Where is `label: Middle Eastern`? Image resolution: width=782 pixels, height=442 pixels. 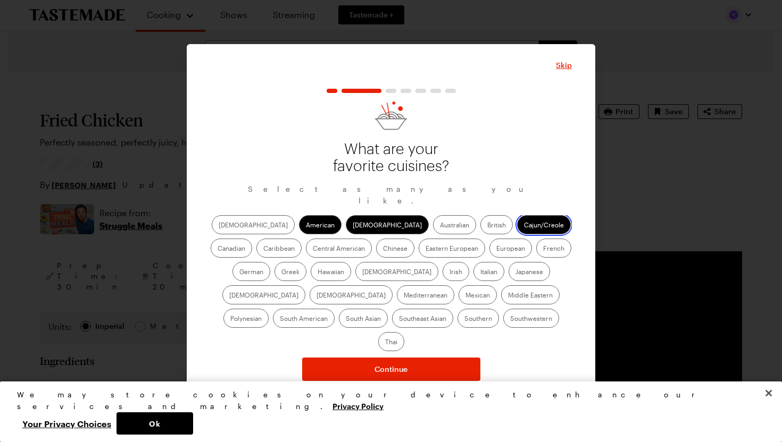 label: Middle Eastern is located at coordinates (530, 295).